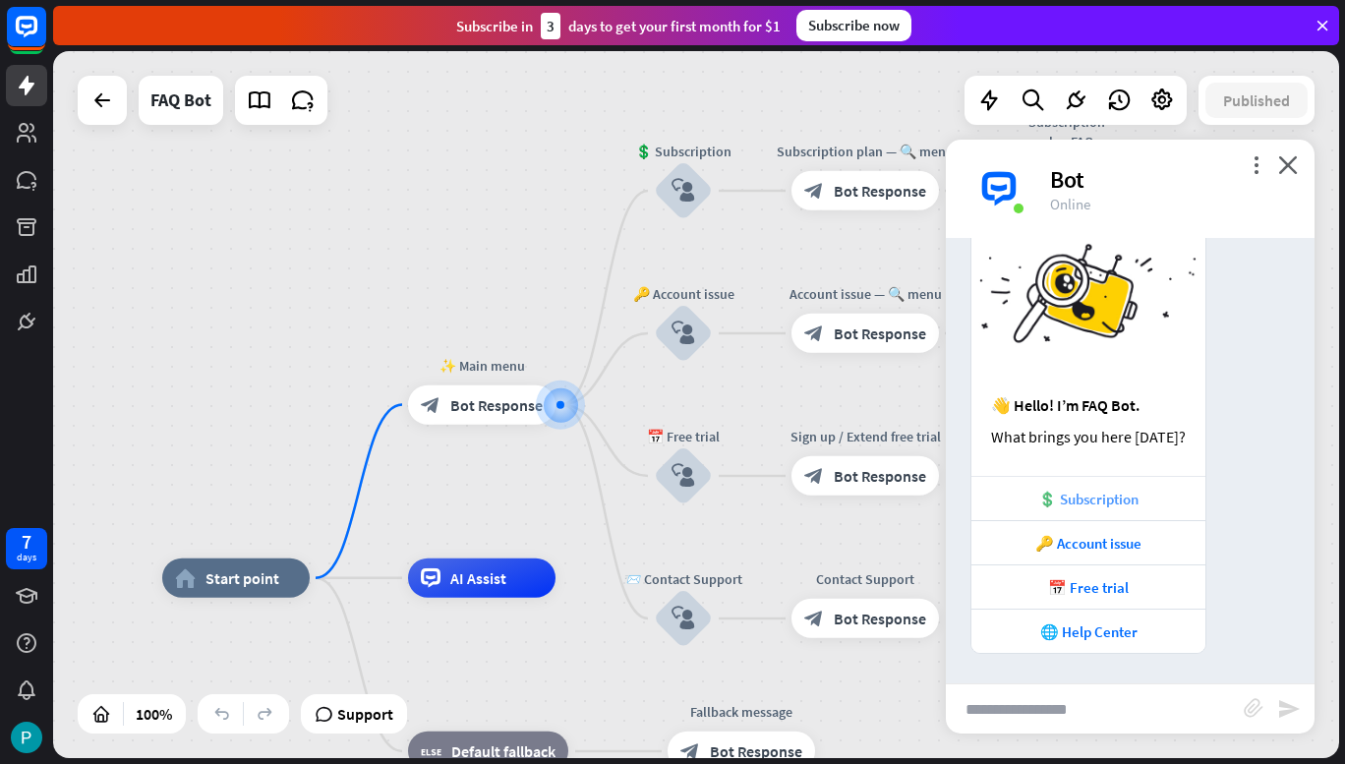 This screenshot has width=1345, height=764. Describe the element at coordinates (854, 26) in the screenshot. I see `div: Subscribe now` at that location.